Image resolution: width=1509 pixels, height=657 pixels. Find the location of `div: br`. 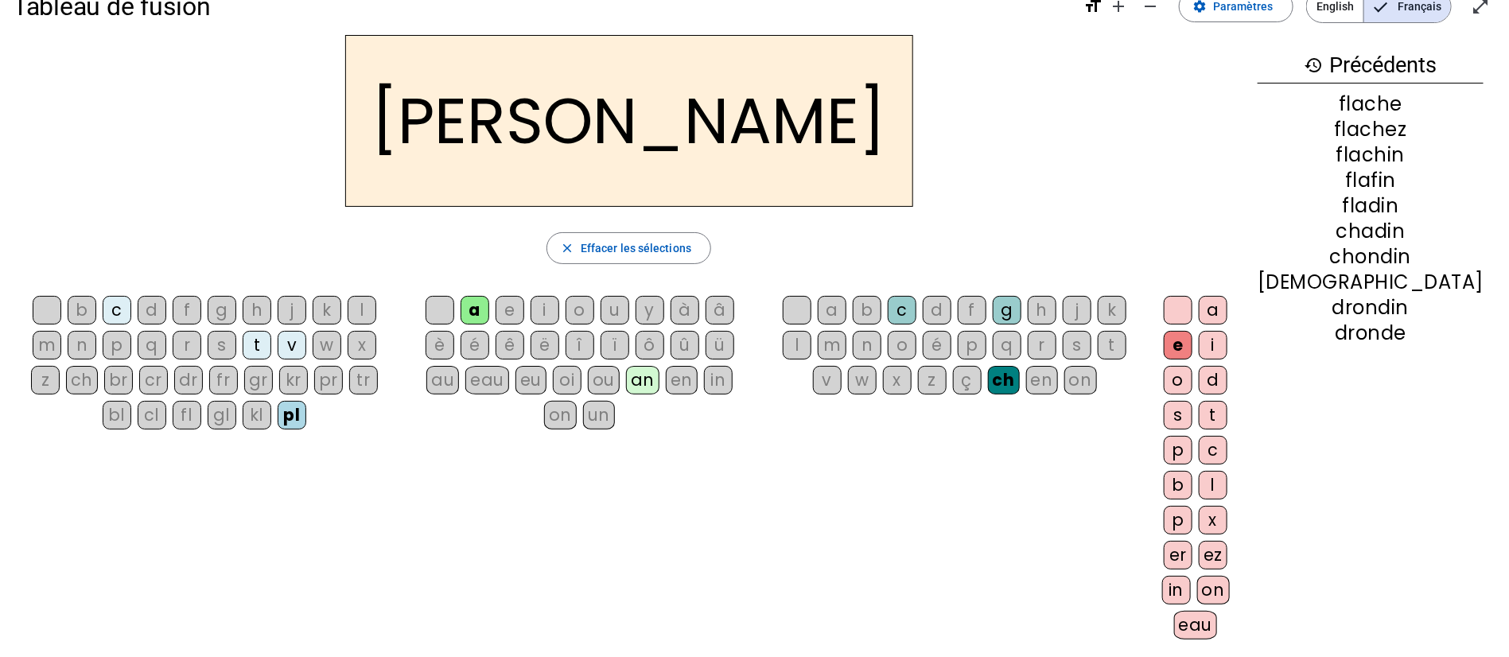

div: br is located at coordinates (119, 380).